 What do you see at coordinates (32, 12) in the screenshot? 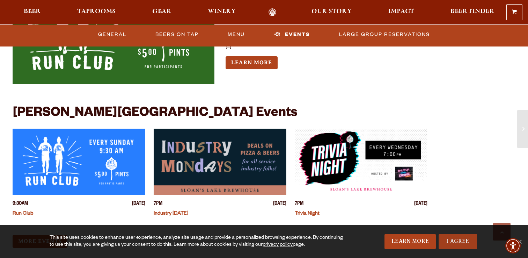
I see `a: Beer` at bounding box center [32, 12].